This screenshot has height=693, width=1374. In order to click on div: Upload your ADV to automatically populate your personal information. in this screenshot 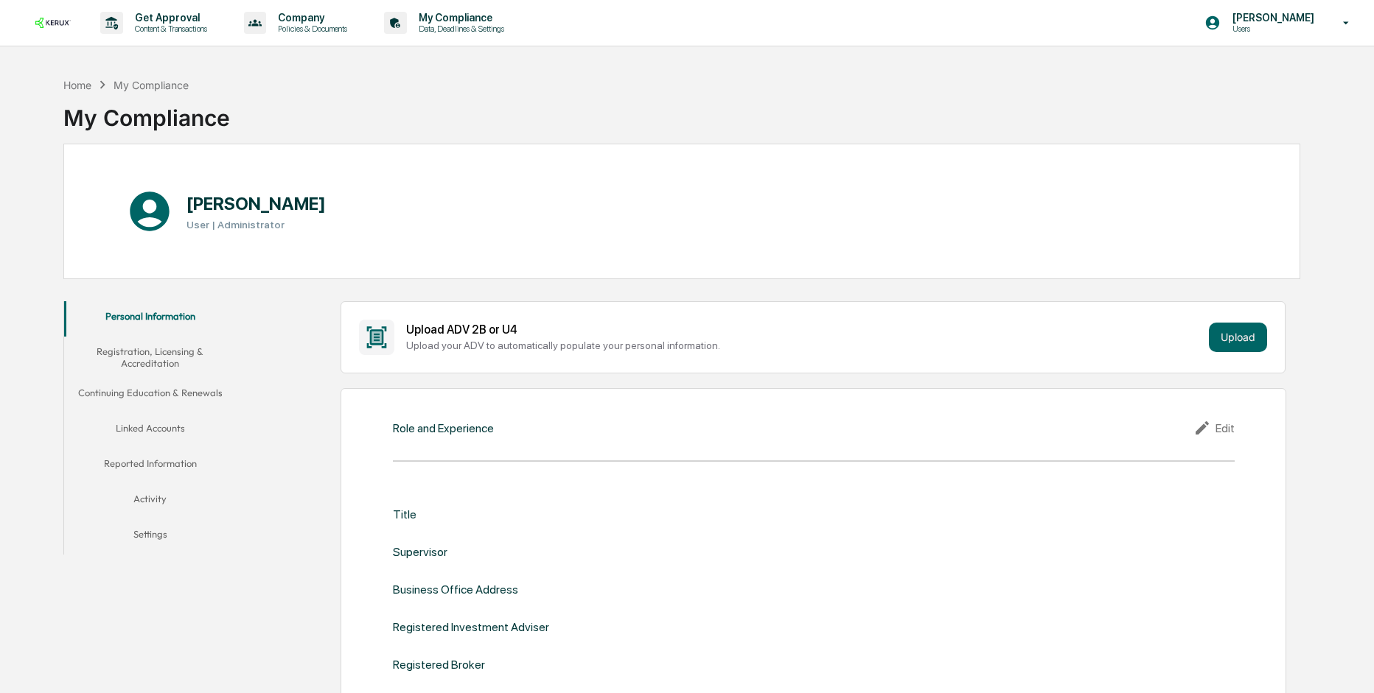, I will do `click(804, 346)`.